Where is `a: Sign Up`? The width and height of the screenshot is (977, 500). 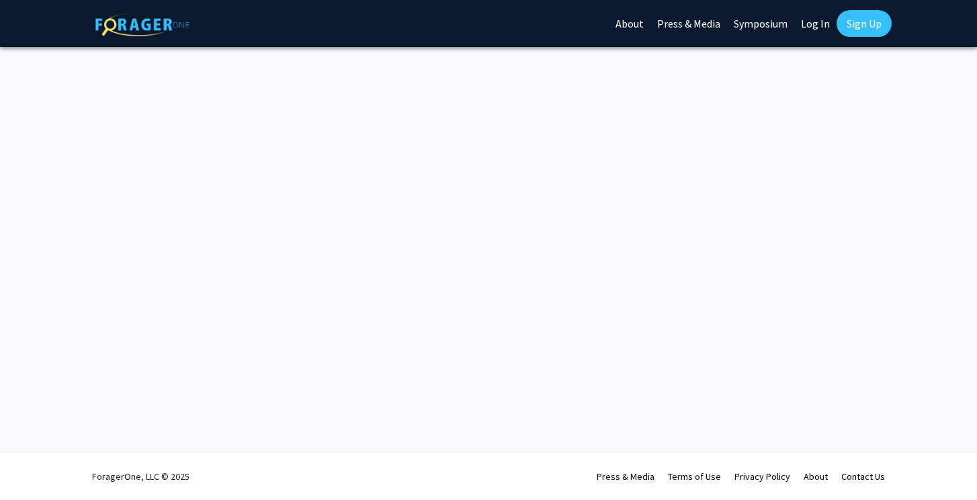 a: Sign Up is located at coordinates (864, 24).